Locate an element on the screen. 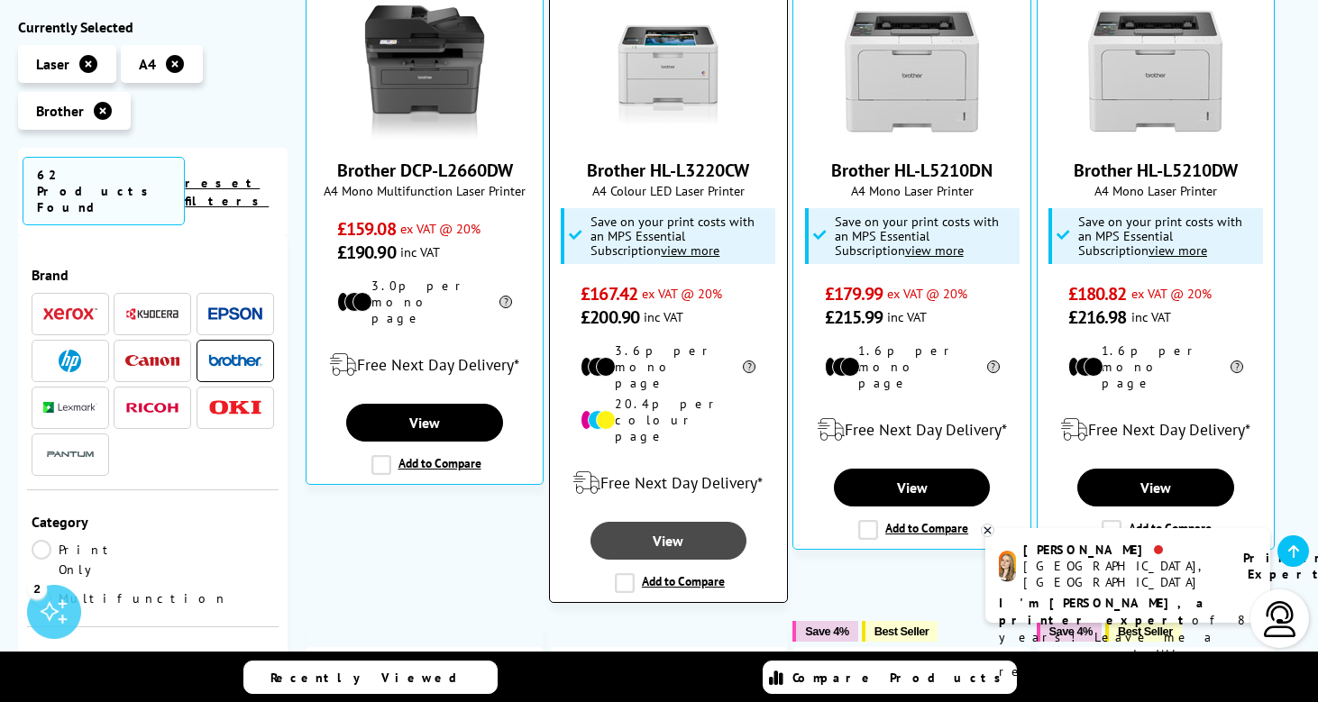 Image resolution: width=1318 pixels, height=702 pixels. a: Print Only is located at coordinates (92, 560).